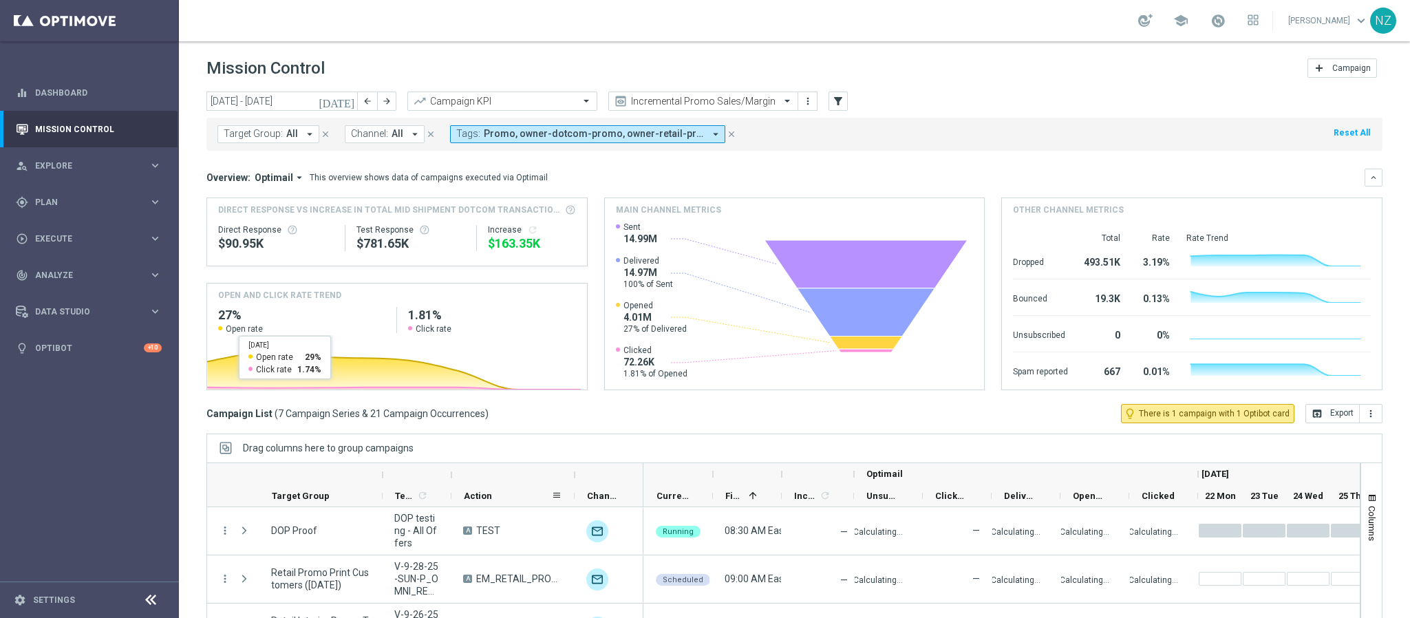 The image size is (1410, 618). What do you see at coordinates (678, 530) in the screenshot?
I see `colored-tag: Running` at bounding box center [678, 530].